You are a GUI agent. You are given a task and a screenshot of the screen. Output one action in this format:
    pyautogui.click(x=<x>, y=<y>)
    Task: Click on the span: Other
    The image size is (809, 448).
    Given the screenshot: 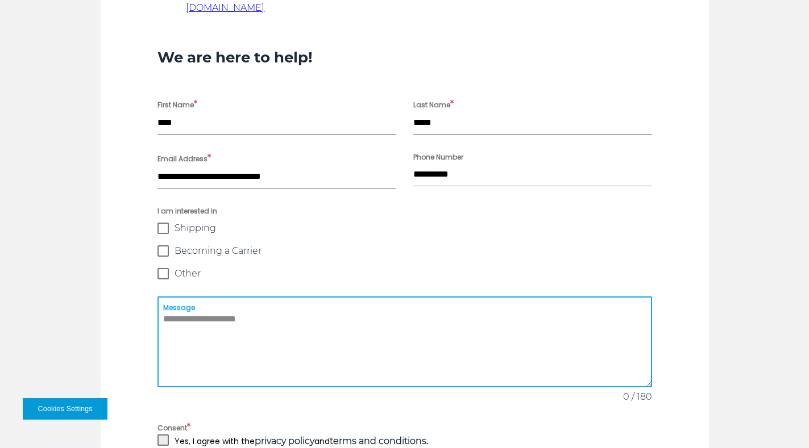 What is the action you would take?
    pyautogui.click(x=188, y=274)
    